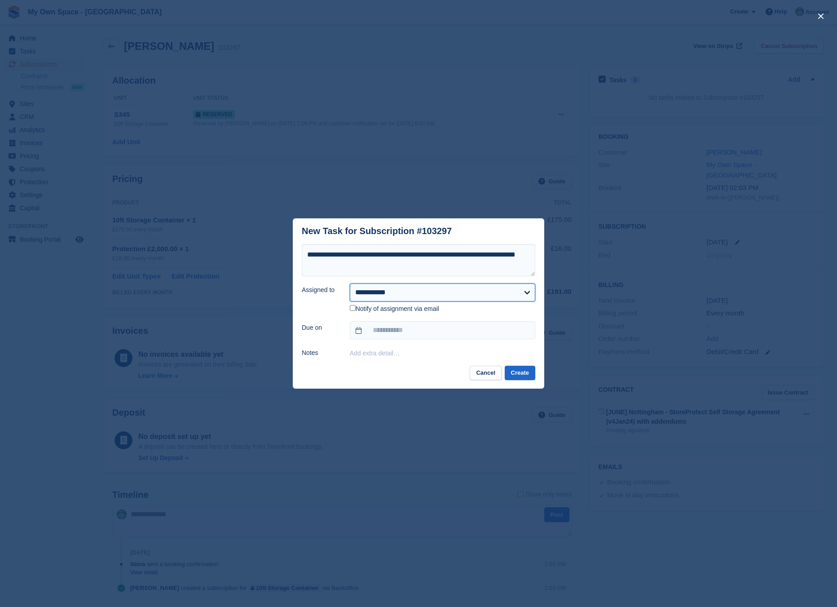  I want to click on label: Assigned to, so click(320, 290).